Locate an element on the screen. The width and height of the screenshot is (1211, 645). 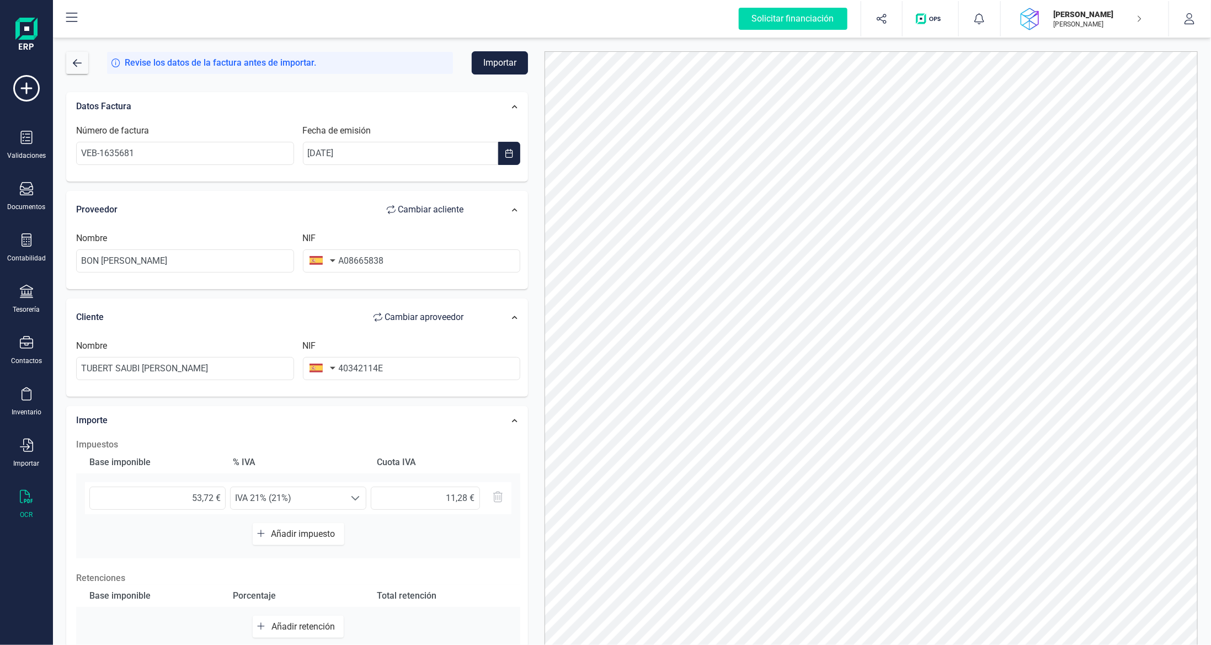
div: % IVA is located at coordinates (298, 463).